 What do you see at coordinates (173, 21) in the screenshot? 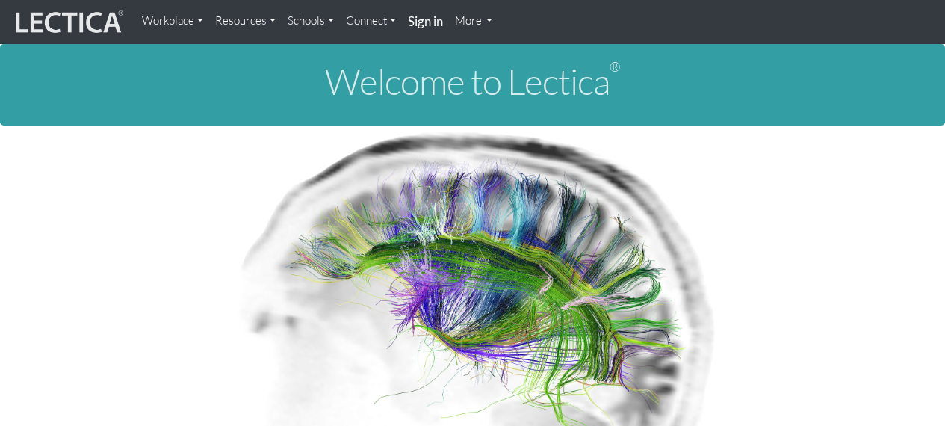
I see `a: Workplace` at bounding box center [173, 21].